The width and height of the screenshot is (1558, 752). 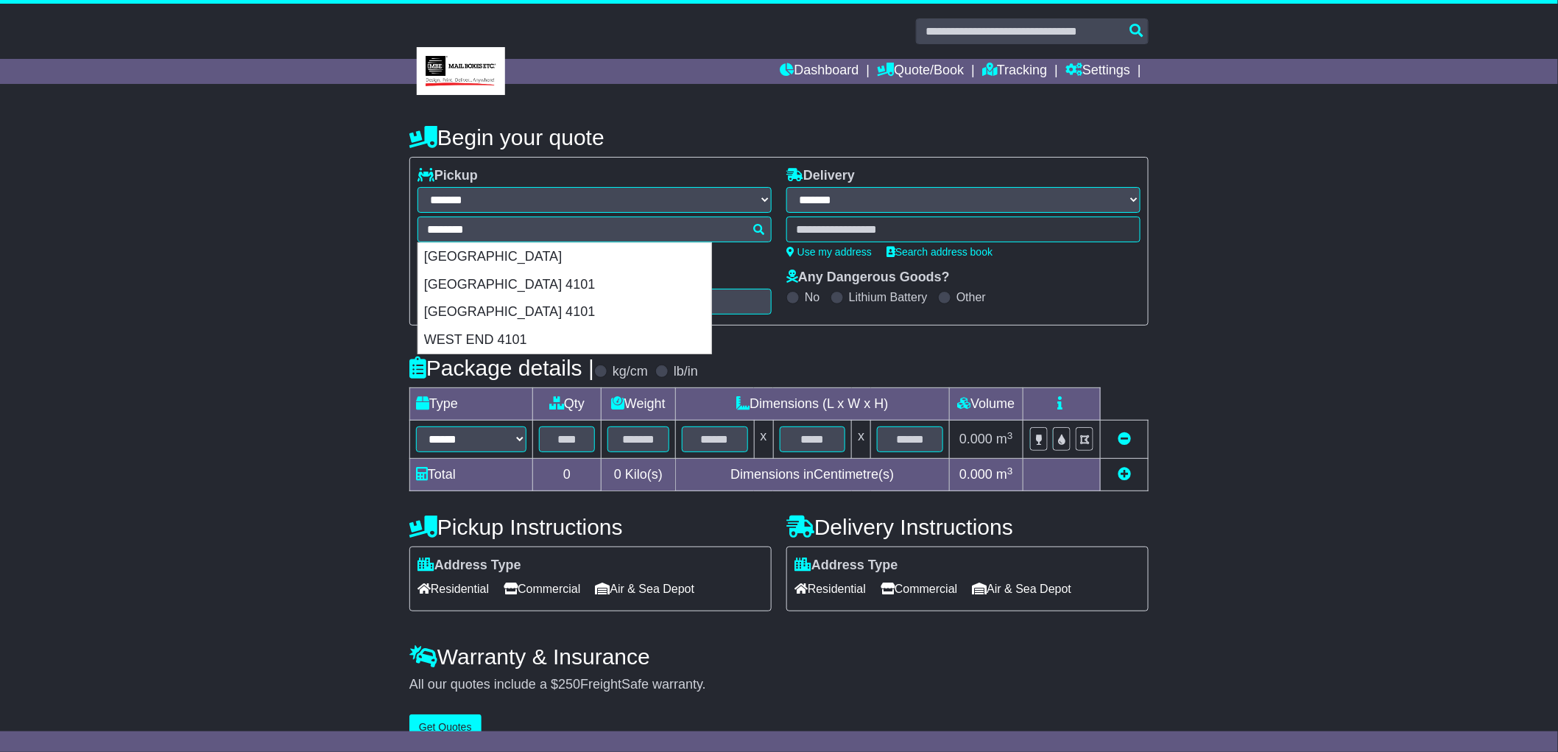 What do you see at coordinates (921, 71) in the screenshot?
I see `a: Quote/Book` at bounding box center [921, 71].